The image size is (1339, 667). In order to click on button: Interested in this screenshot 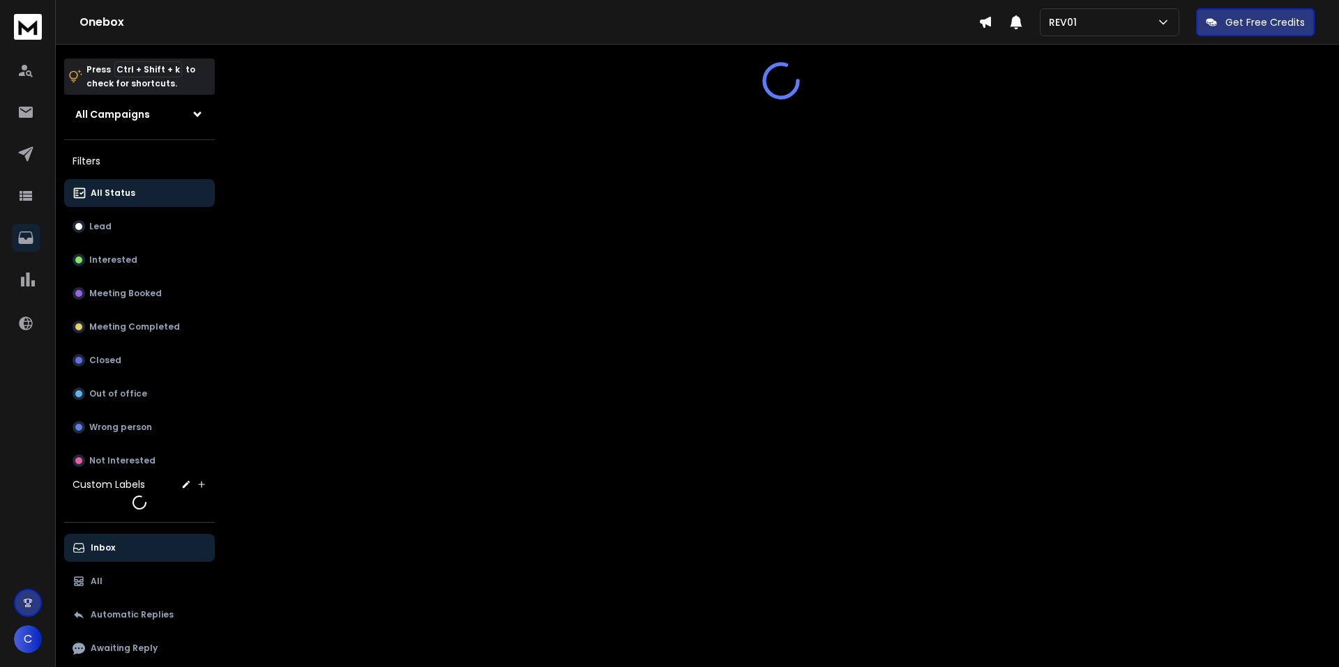, I will do `click(139, 260)`.